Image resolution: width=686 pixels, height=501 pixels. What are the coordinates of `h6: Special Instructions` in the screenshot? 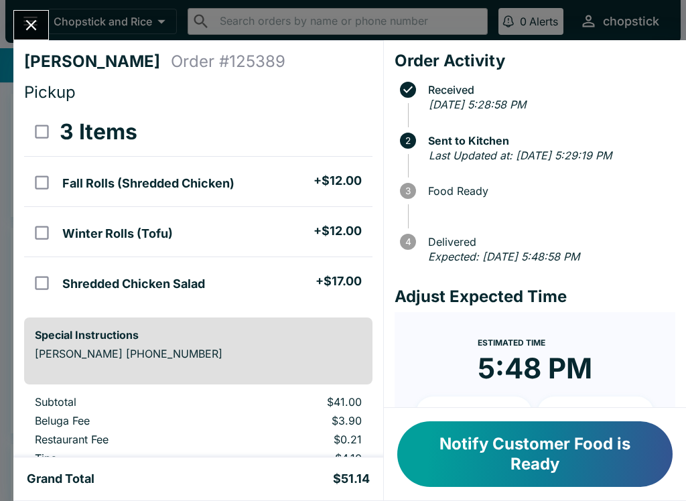 It's located at (198, 335).